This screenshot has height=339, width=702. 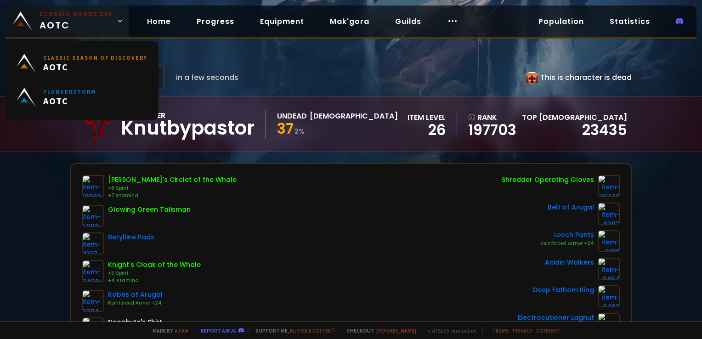 What do you see at coordinates (67, 21) in the screenshot?
I see `a: Classic HardcoreAOTC` at bounding box center [67, 21].